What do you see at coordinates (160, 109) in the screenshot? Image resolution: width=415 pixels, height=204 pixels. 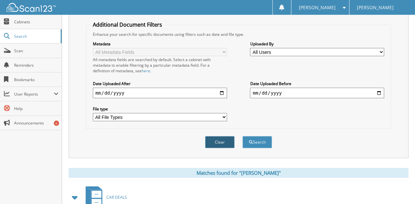 I see `label: File type` at bounding box center [160, 109].